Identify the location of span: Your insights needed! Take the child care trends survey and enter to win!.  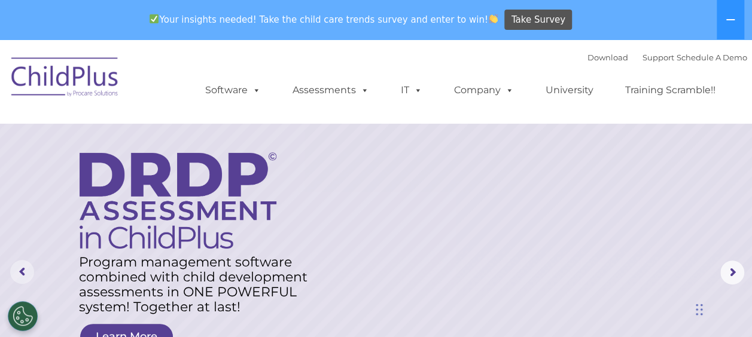
(324, 19).